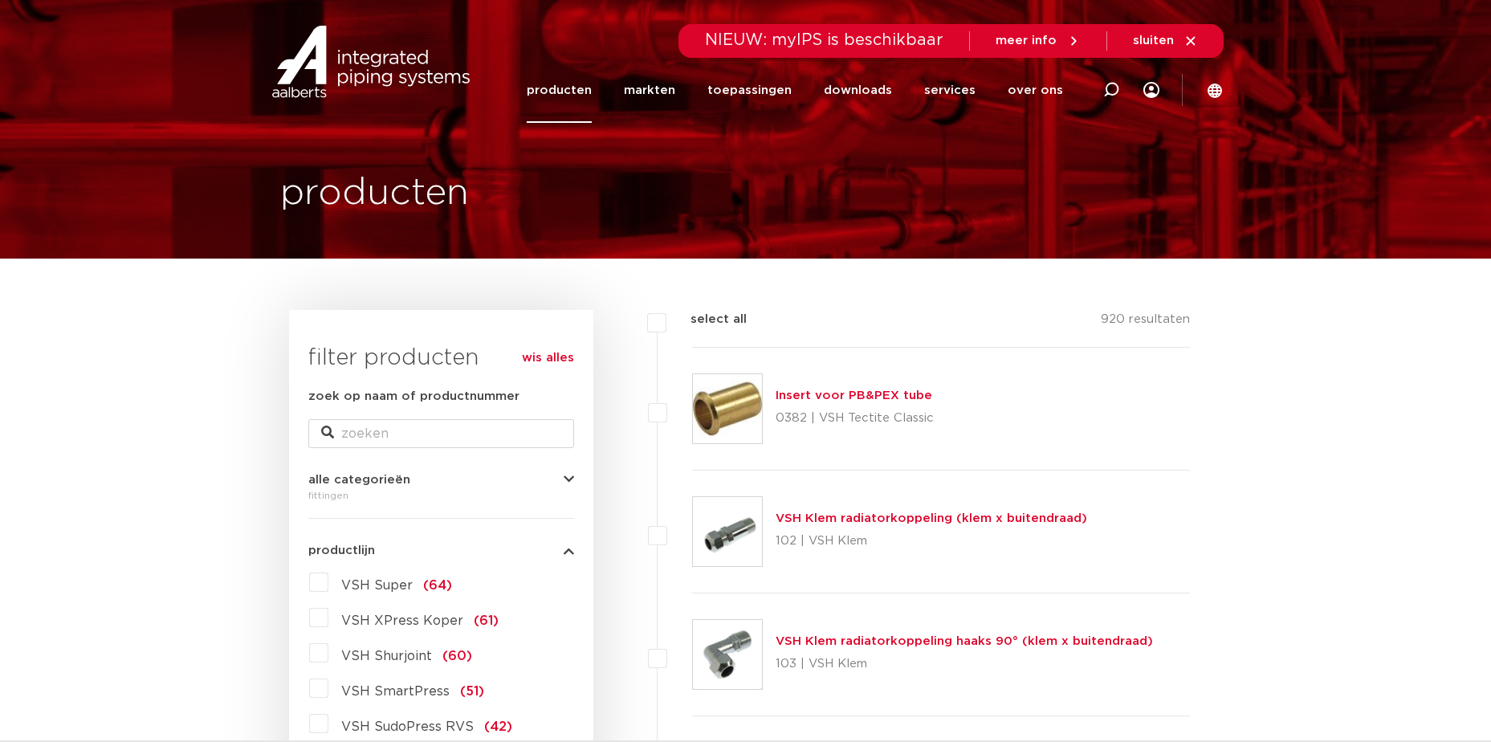 The height and width of the screenshot is (742, 1491). I want to click on h1: producten, so click(374, 194).